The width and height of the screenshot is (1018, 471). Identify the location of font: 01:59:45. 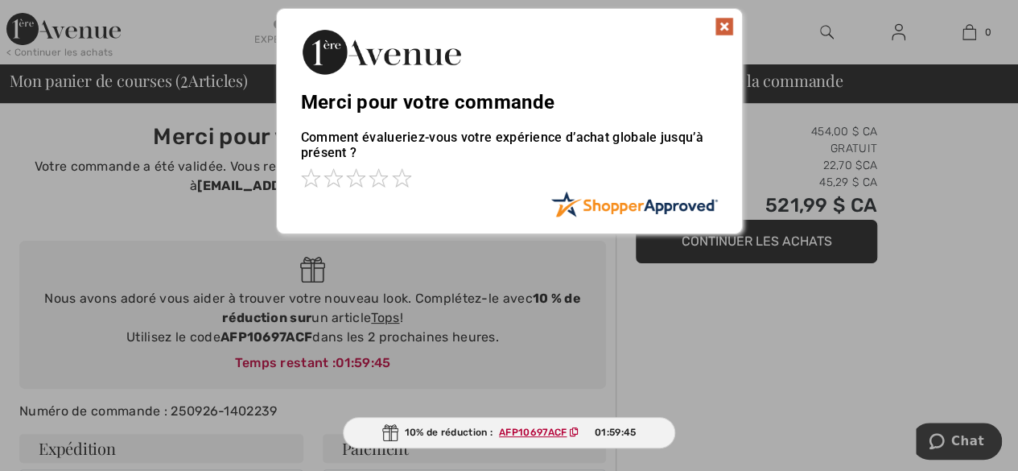
(615, 432).